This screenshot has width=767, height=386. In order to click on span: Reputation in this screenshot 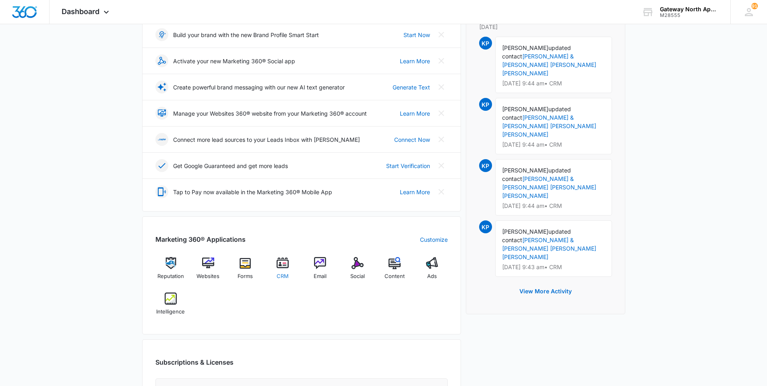, I will do `click(171, 276)`.